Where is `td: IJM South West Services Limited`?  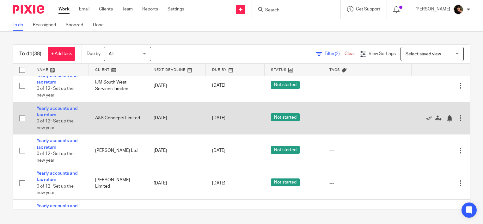 td: IJM South West Services Limited is located at coordinates (118, 85).